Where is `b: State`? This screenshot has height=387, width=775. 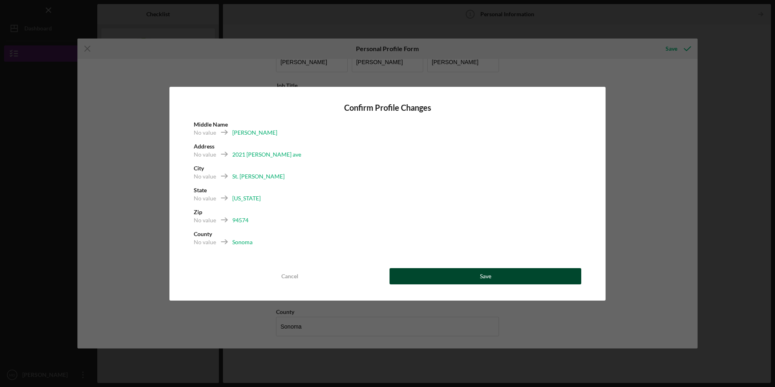 b: State is located at coordinates (200, 190).